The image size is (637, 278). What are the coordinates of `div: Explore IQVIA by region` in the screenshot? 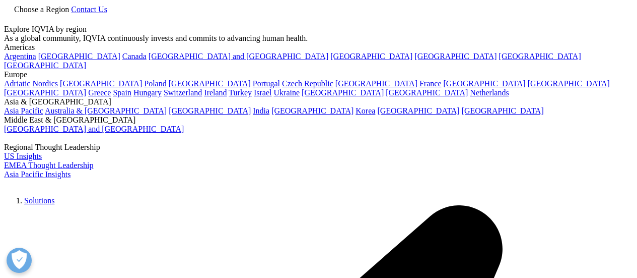 It's located at (318, 29).